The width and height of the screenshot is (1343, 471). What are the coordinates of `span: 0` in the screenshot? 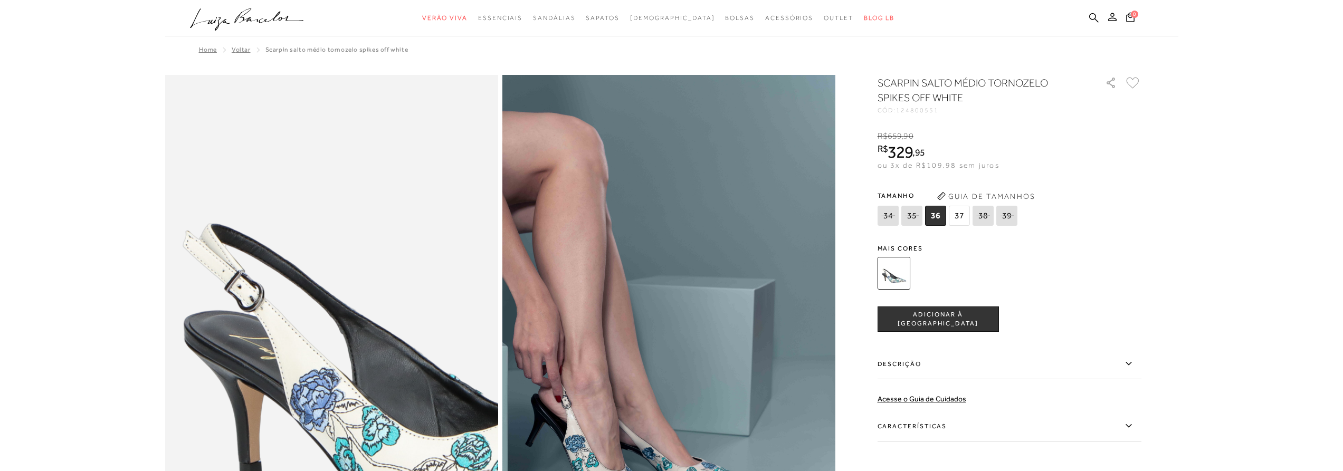 It's located at (1134, 14).